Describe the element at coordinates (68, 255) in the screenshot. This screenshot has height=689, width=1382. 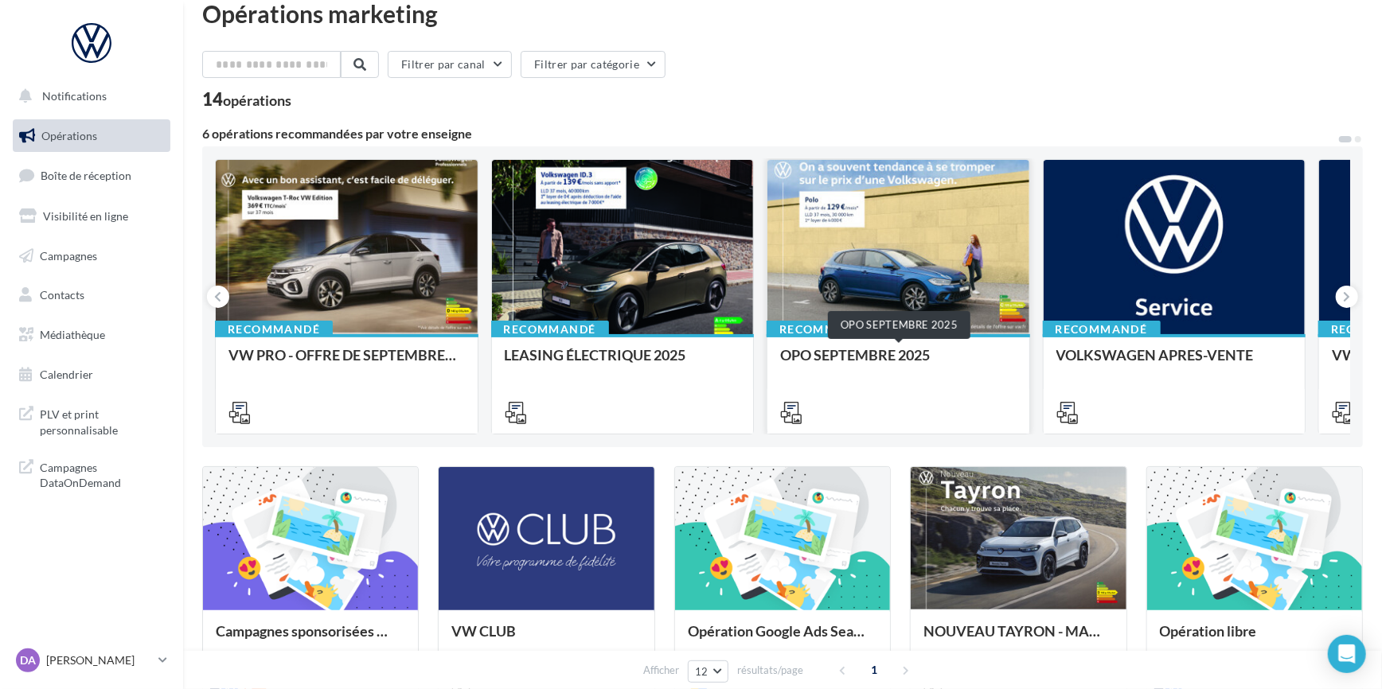
I see `span: Campagnes` at that location.